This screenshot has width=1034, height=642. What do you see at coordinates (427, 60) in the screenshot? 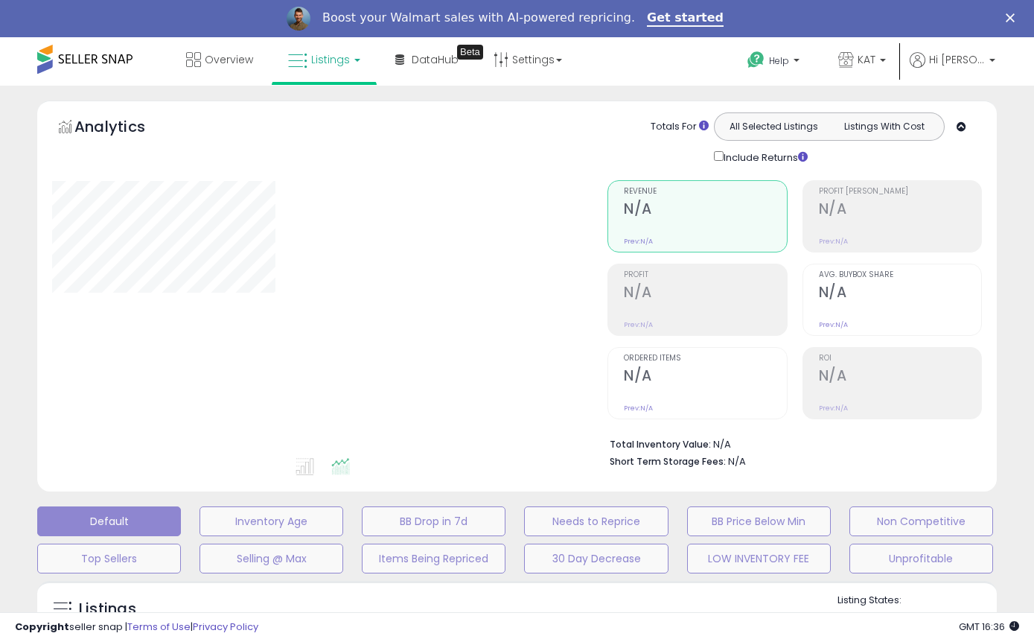
I see `a: DataHub` at bounding box center [427, 60].